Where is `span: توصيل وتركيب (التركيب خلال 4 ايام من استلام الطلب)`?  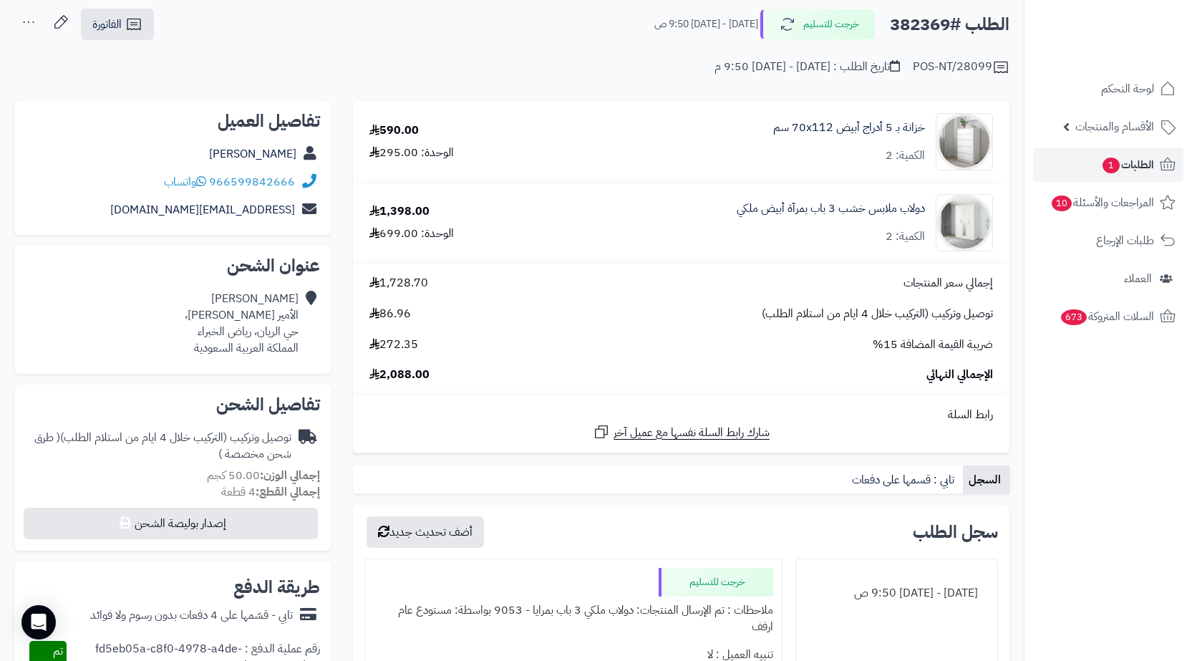 span: توصيل وتركيب (التركيب خلال 4 ايام من استلام الطلب) is located at coordinates (877, 314).